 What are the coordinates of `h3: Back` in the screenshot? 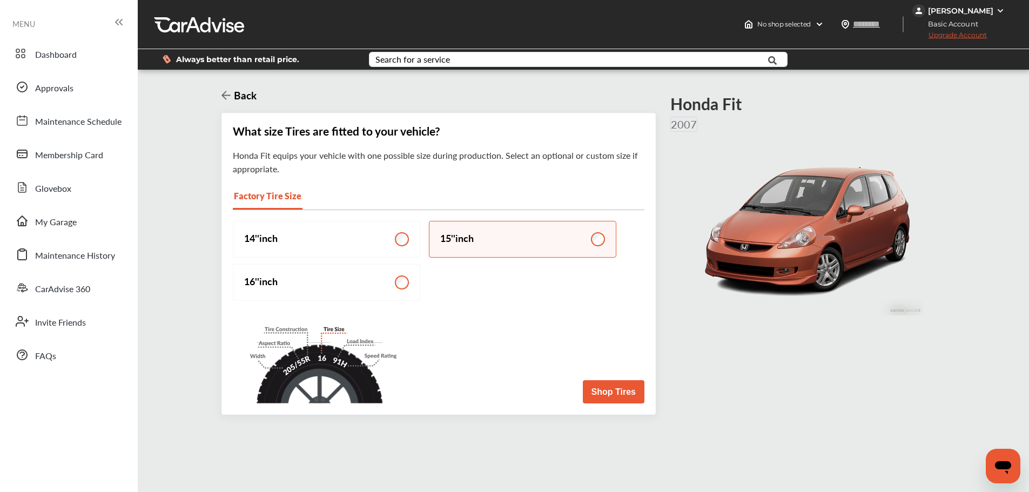 It's located at (244, 95).